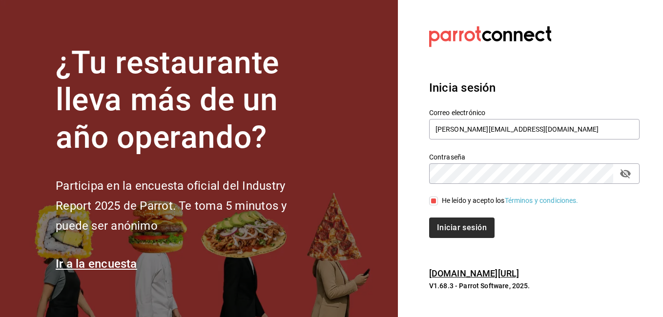  What do you see at coordinates (510, 201) in the screenshot?
I see `div: He leído y acepto los` at bounding box center [510, 201].